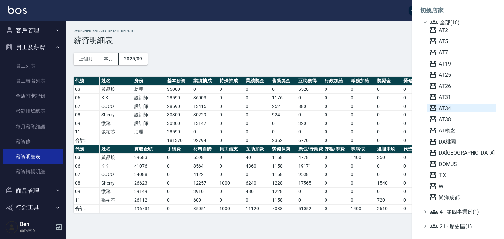  What do you see at coordinates (462, 86) in the screenshot?
I see `span: AT26` at bounding box center [462, 86].